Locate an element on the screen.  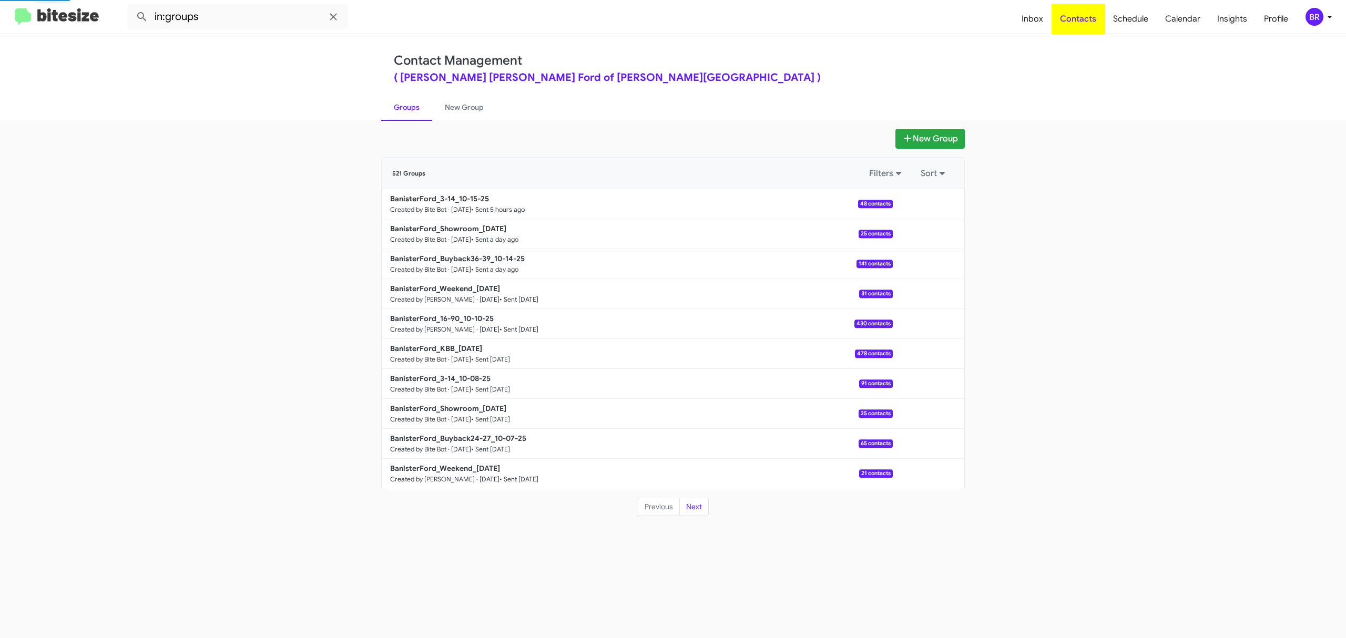
button: Filters is located at coordinates (886, 173).